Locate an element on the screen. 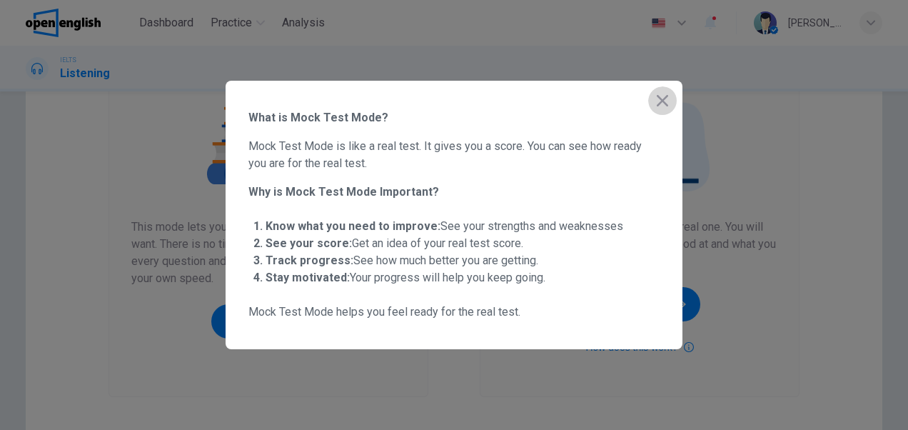  span: Why is Mock Test Mode Important? is located at coordinates (454, 192).